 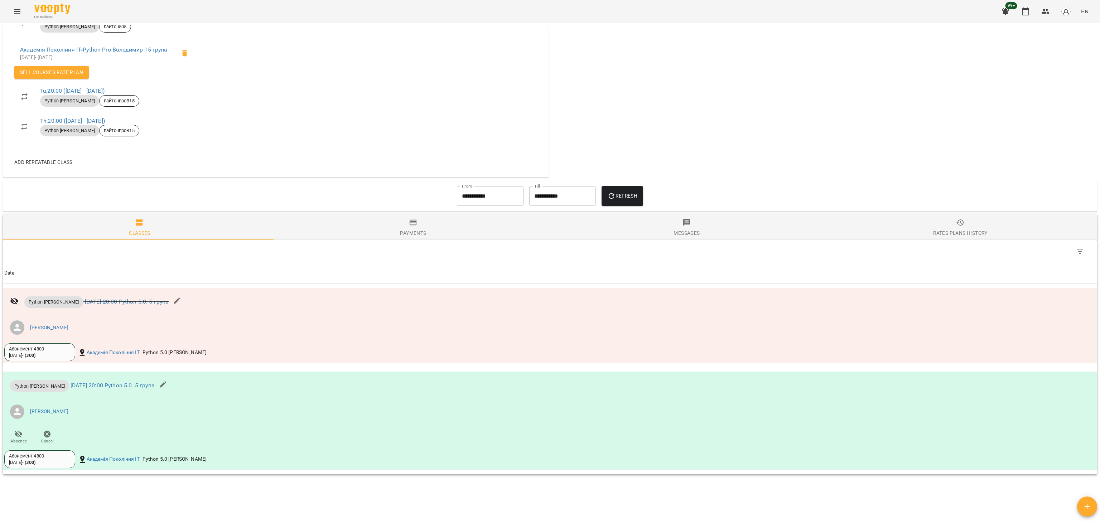 I want to click on div: Sort, so click(x=9, y=273).